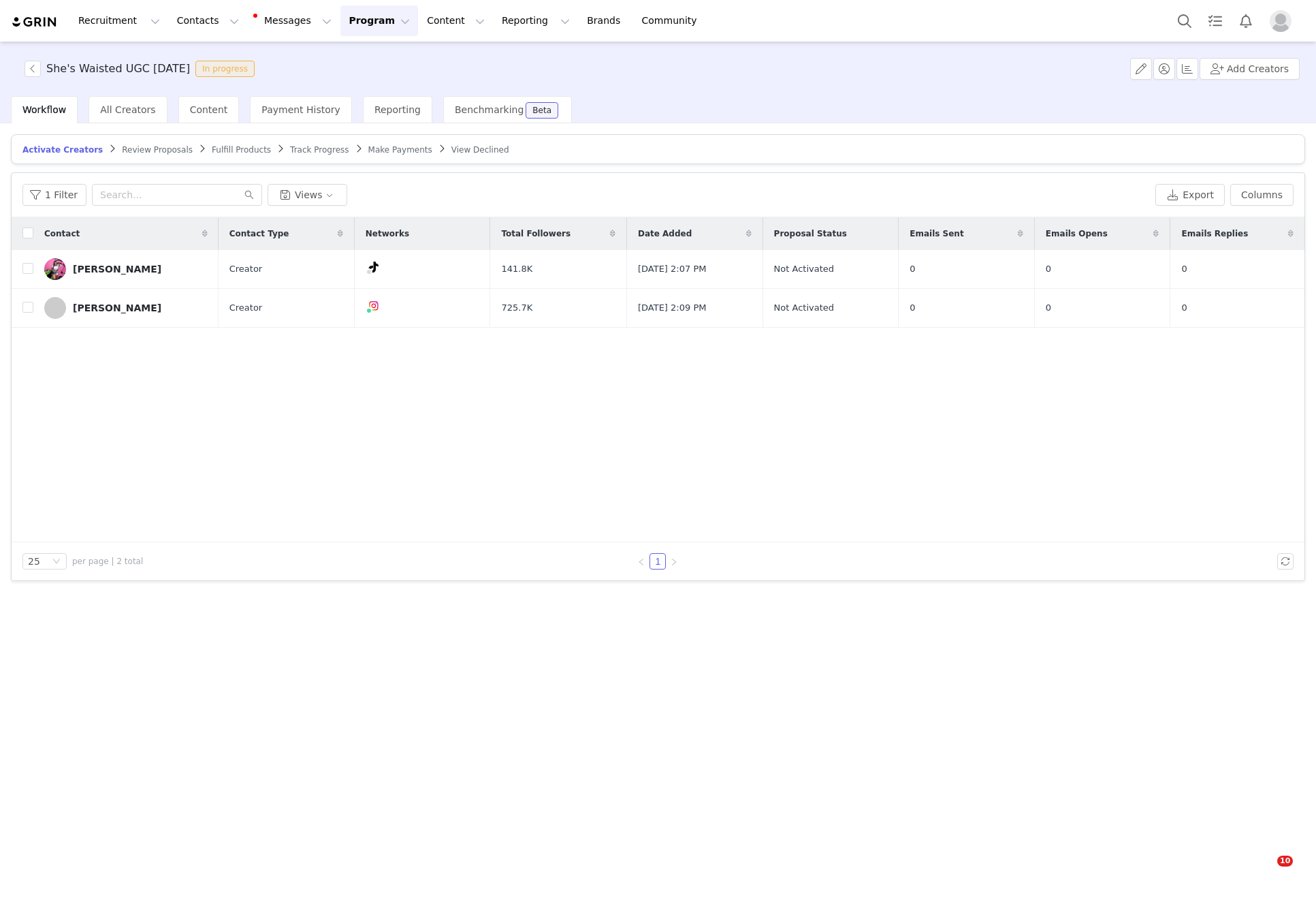 The width and height of the screenshot is (1316, 902). What do you see at coordinates (480, 150) in the screenshot?
I see `span: View Declined` at bounding box center [480, 150].